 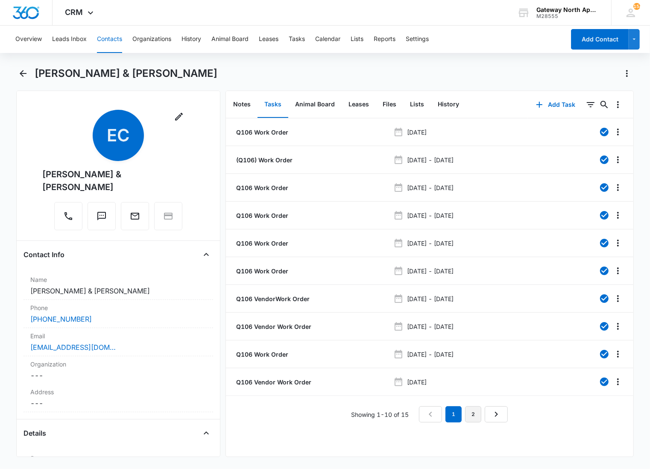 I want to click on button: Files, so click(x=390, y=105).